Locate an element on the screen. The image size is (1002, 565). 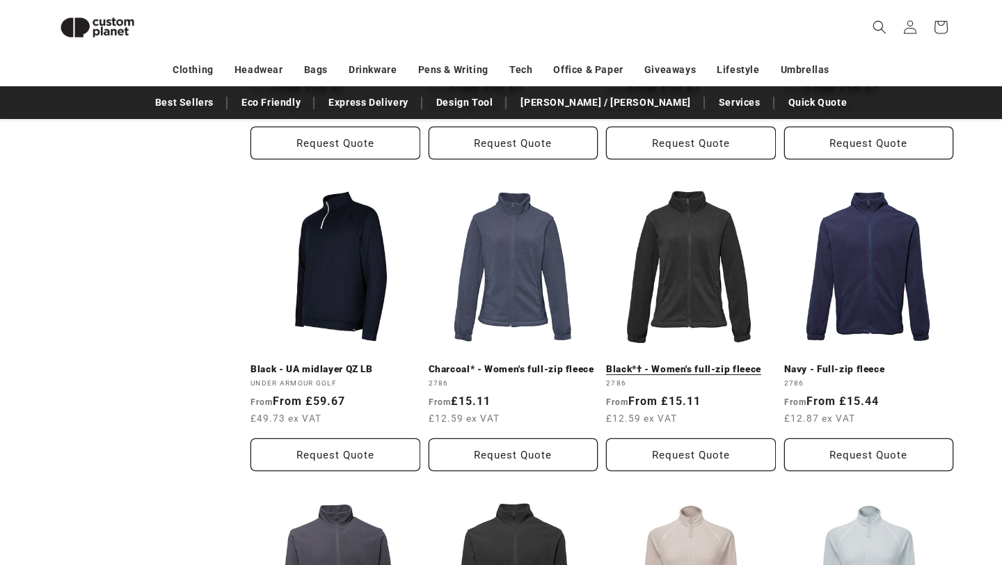
a: Express Delivery is located at coordinates (368, 102).